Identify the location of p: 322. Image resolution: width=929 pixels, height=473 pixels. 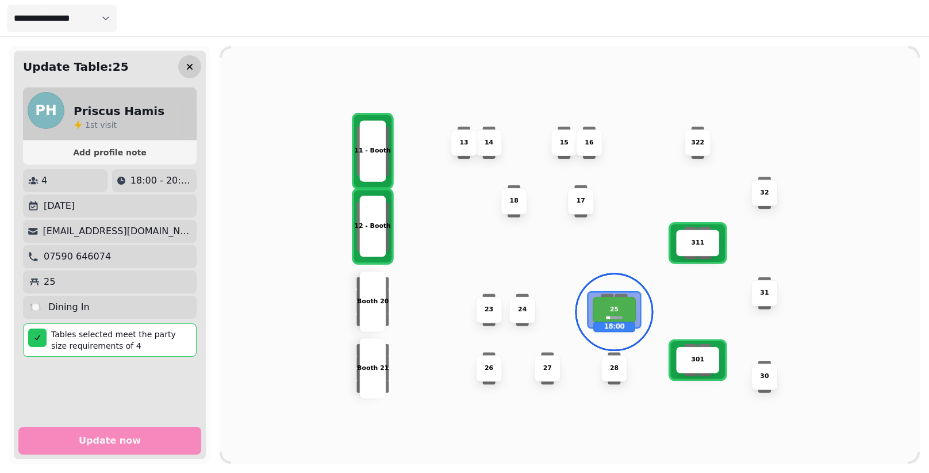
(697, 143).